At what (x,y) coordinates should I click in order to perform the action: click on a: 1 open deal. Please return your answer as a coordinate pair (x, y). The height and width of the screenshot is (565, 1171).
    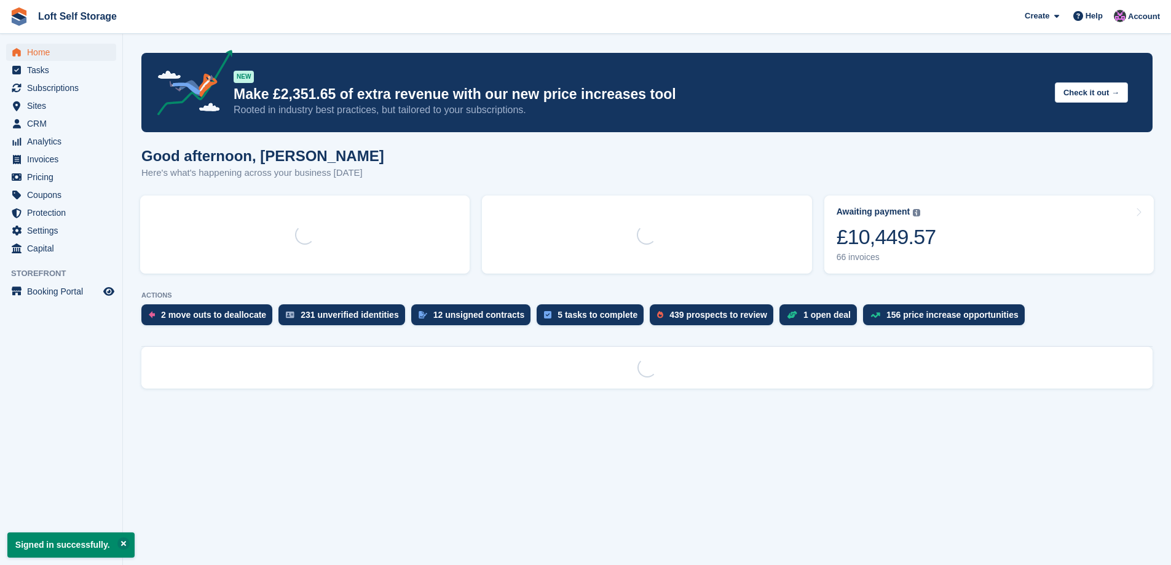
    Looking at the image, I should click on (822, 318).